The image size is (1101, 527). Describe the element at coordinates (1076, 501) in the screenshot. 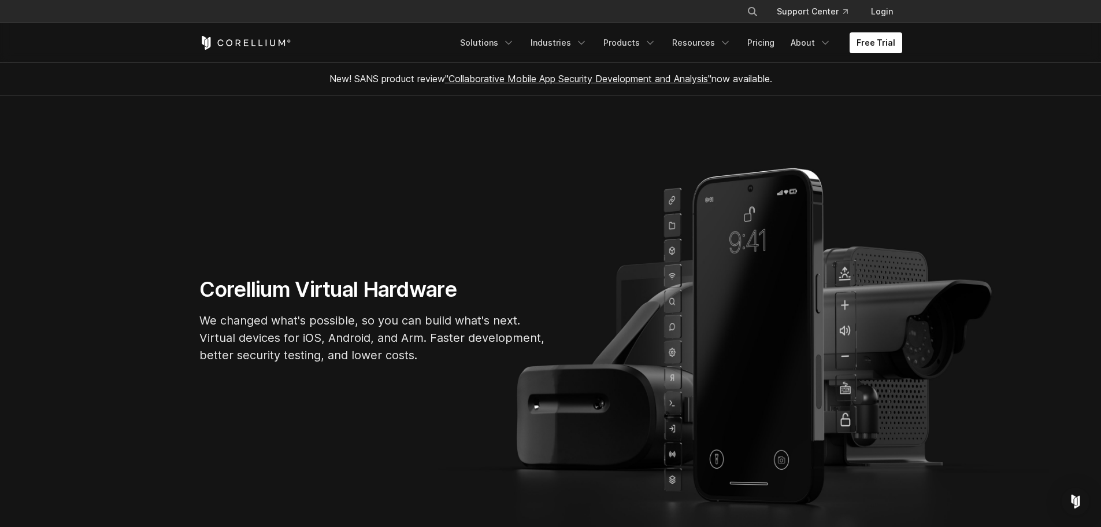

I see `div: Open Intercom Messenger` at that location.